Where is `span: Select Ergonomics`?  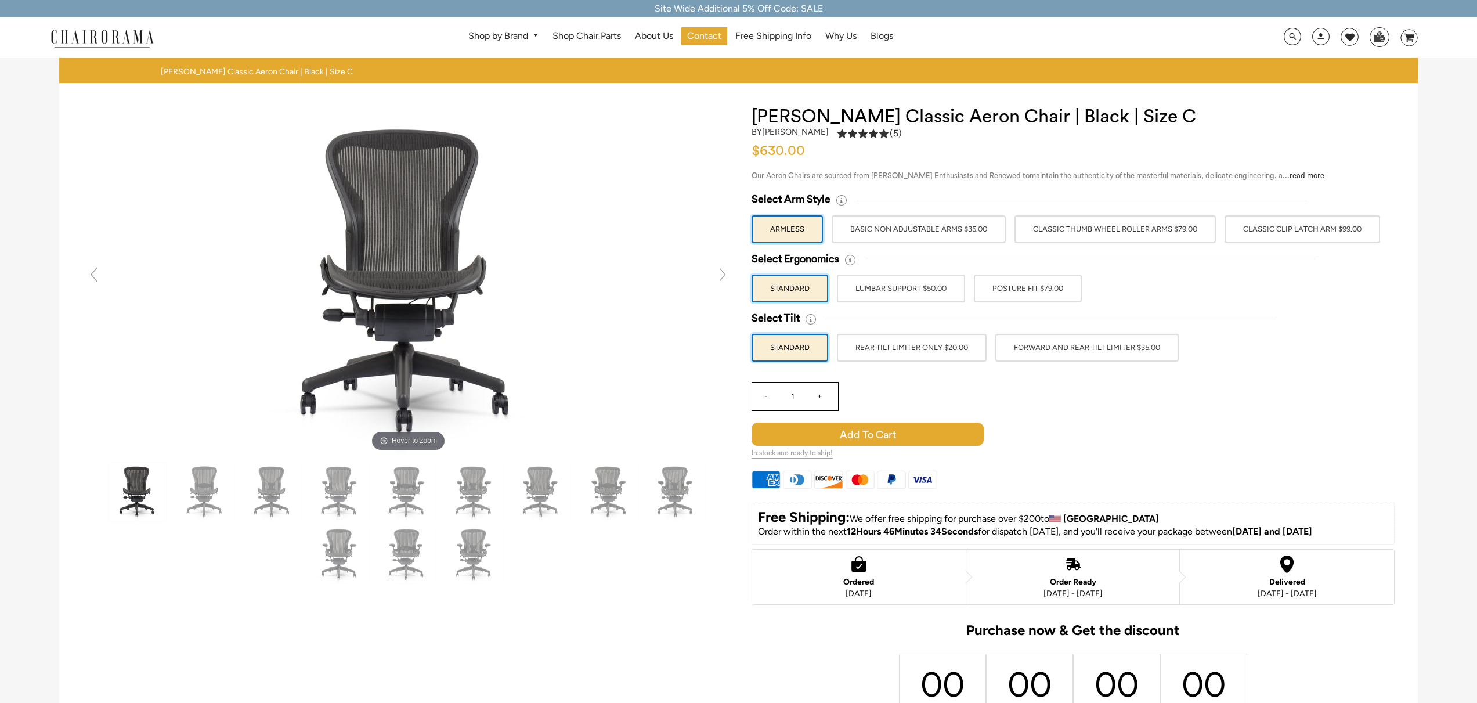
span: Select Ergonomics is located at coordinates (795, 259).